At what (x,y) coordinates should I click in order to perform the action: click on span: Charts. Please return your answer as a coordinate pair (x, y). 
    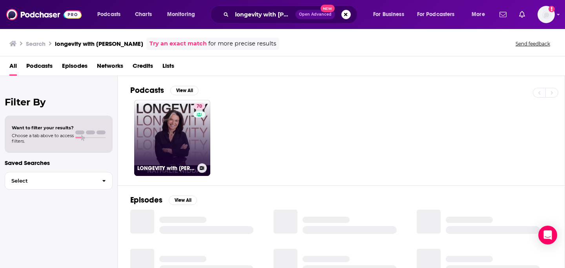
    Looking at the image, I should click on (143, 15).